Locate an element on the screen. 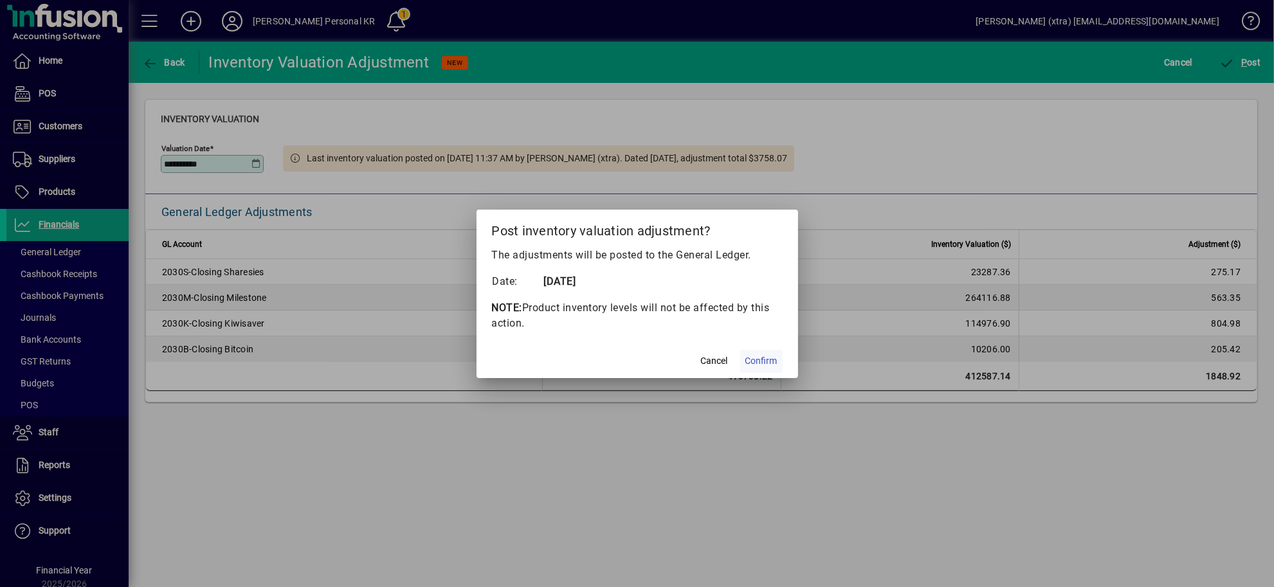 The height and width of the screenshot is (587, 1274). p: The adjustments will be posted to the General Ledger. is located at coordinates (637, 255).